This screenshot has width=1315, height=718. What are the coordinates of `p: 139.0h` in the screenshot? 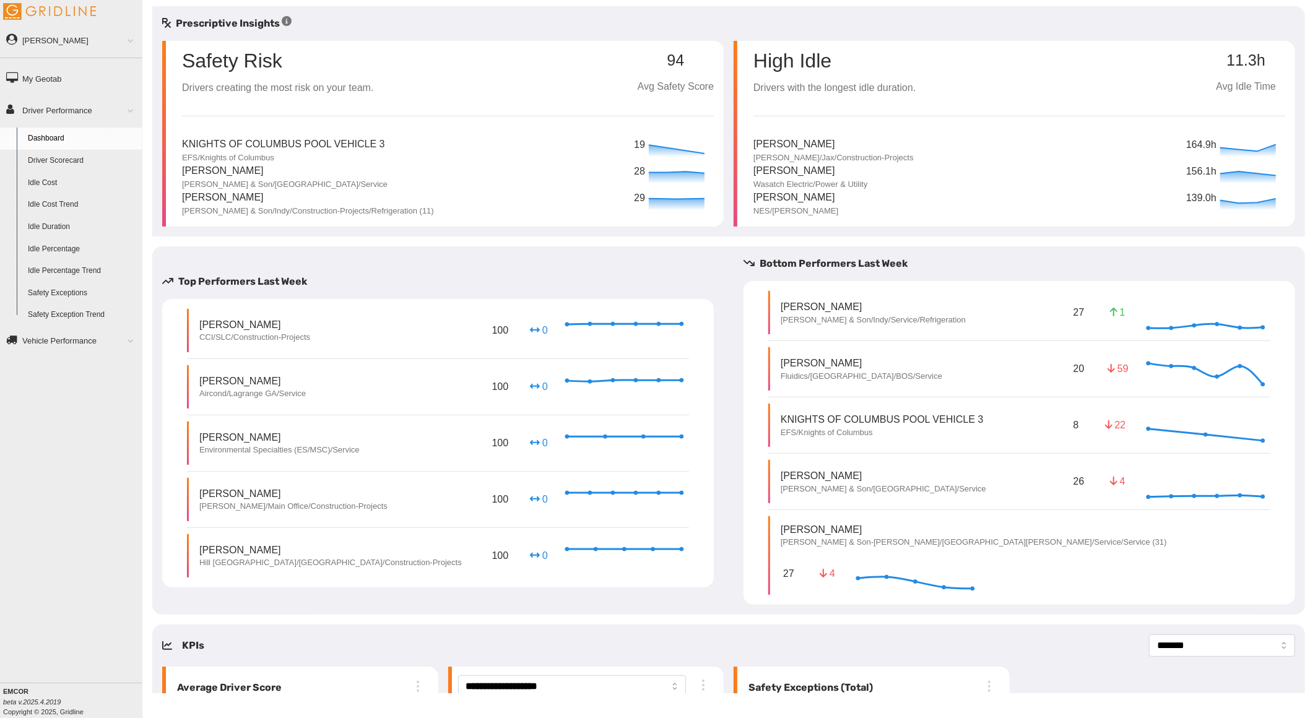 It's located at (1201, 198).